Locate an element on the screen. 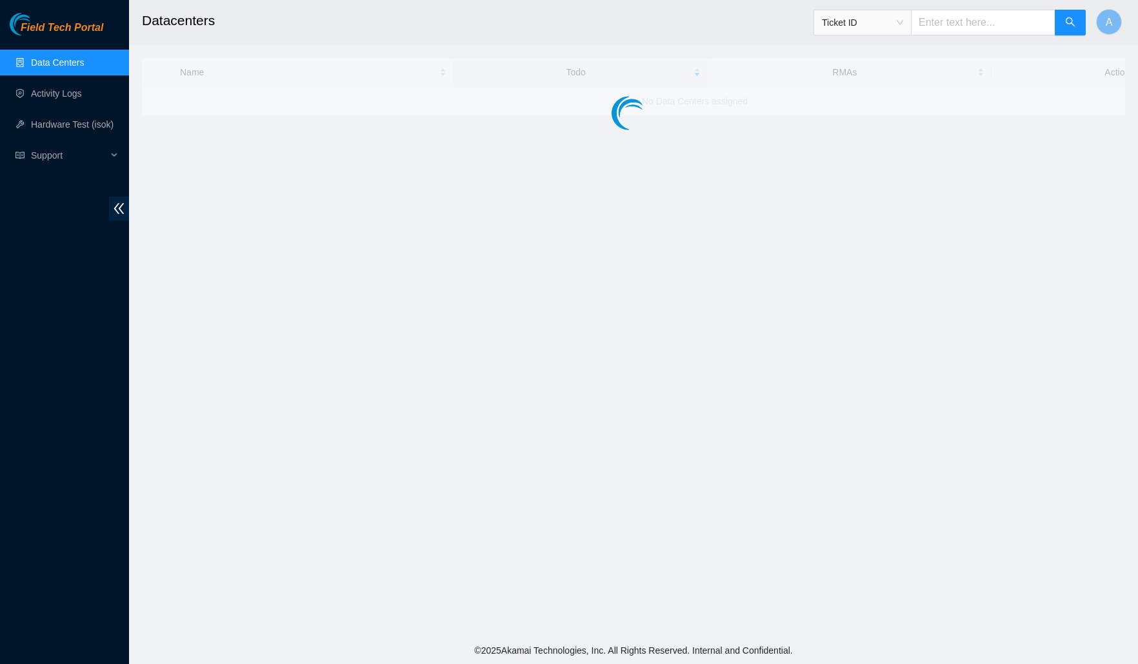 The height and width of the screenshot is (664, 1138). button: search is located at coordinates (1070, 23).